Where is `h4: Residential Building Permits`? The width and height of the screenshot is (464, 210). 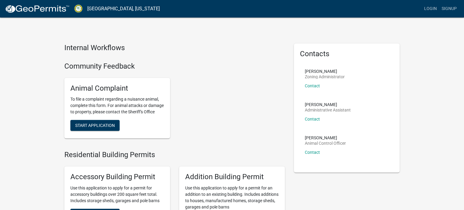
h4: Residential Building Permits is located at coordinates (175, 155).